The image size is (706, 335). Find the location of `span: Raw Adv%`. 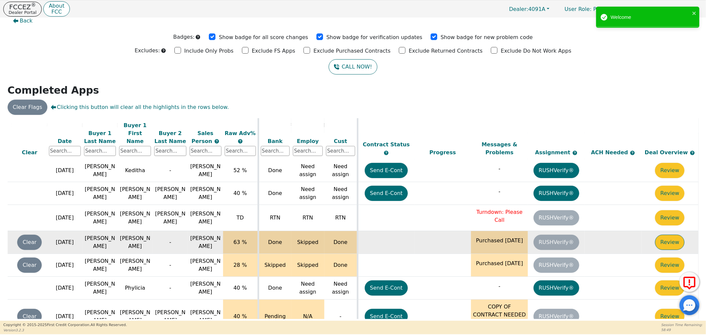

span: Raw Adv% is located at coordinates (240, 133).